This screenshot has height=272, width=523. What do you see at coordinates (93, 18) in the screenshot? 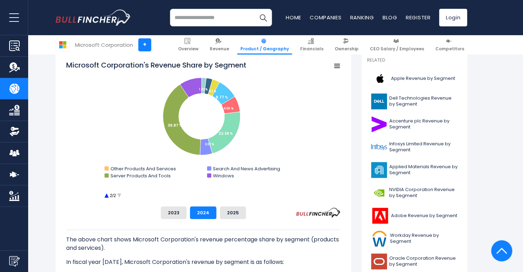
I see `a: Go to homepage` at bounding box center [93, 18].